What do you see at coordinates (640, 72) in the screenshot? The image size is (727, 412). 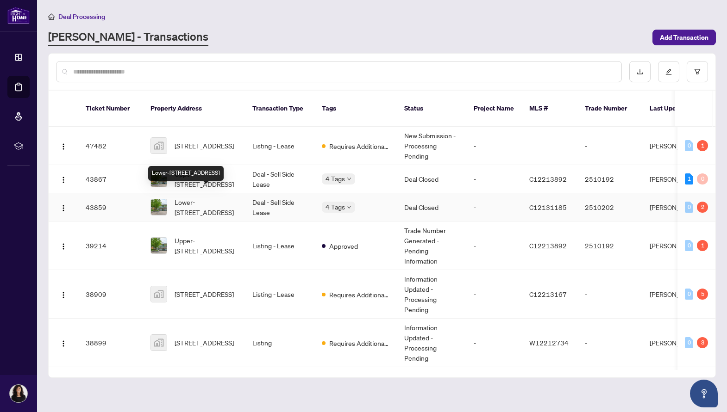 I see `button: download` at bounding box center [640, 72].